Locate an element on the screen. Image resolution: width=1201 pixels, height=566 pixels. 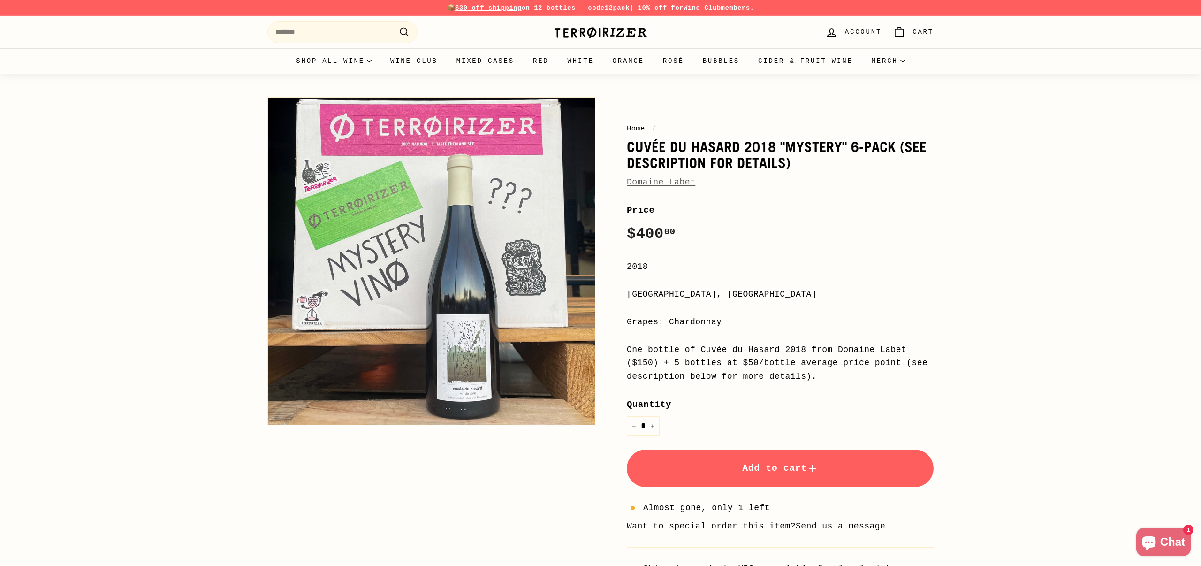
u: Send us a message is located at coordinates (840, 526).